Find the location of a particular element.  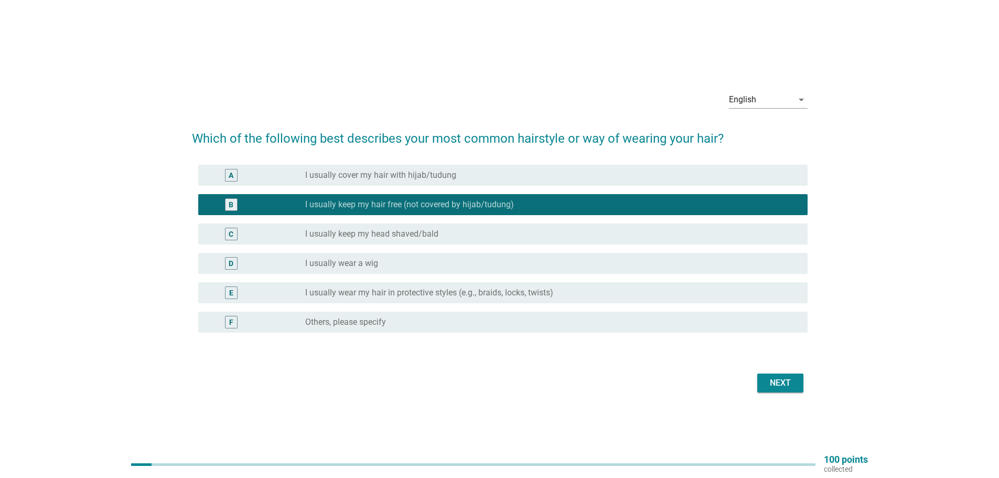

label: I usually cover my hair with hijab/tudung is located at coordinates (381, 175).